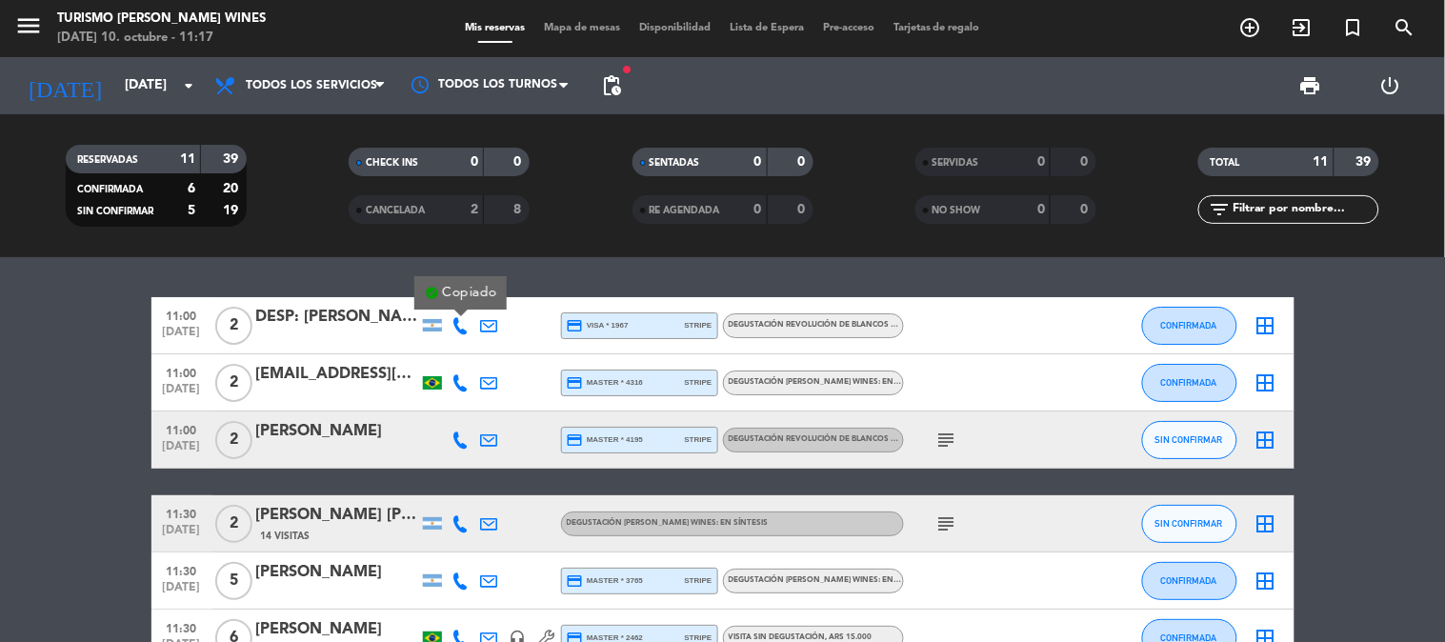 This screenshot has height=642, width=1445. Describe the element at coordinates (520, 210) in the screenshot. I see `strong: 8` at that location.